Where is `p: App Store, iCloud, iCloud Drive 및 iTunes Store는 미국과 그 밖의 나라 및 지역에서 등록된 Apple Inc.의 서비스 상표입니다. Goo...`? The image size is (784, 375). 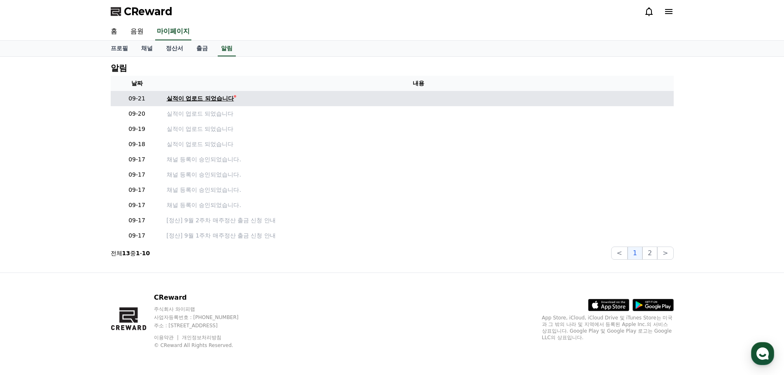 p: App Store, iCloud, iCloud Drive 및 iTunes Store는 미국과 그 밖의 나라 및 지역에서 등록된 Apple Inc.의 서비스 상표입니다. Goo... is located at coordinates (608, 328).